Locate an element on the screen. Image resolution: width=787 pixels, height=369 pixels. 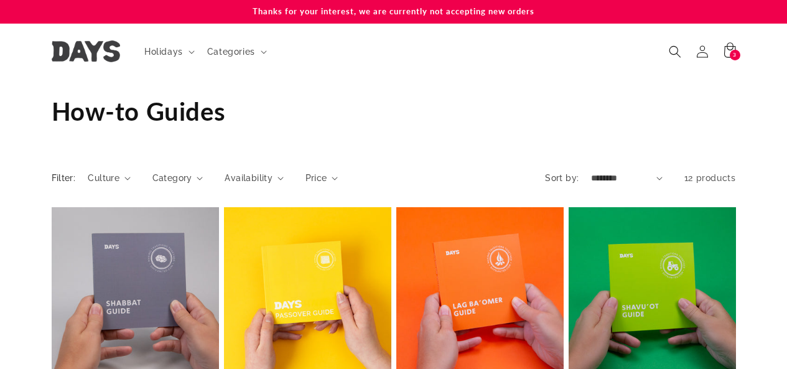
summary: Holidays is located at coordinates (168, 52).